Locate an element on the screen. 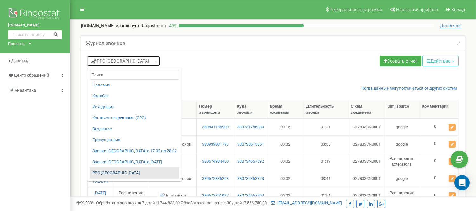 This screenshot has width=476, height=211. span: использует Ringostat на is located at coordinates (141, 26).